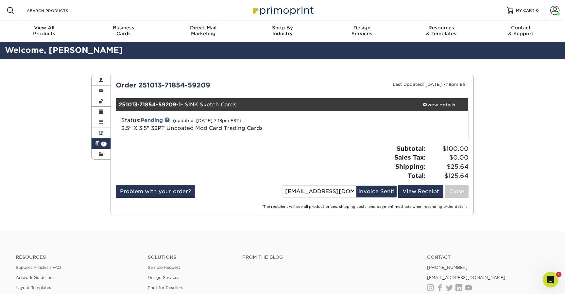  What do you see at coordinates (410, 167) in the screenshot?
I see `strong: Shipping:` at bounding box center [410, 167].